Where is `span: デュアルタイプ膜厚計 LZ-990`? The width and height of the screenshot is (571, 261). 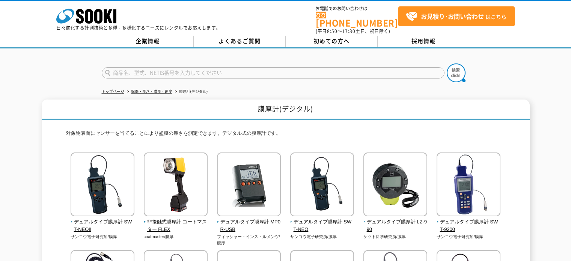 span: デュアルタイプ膜厚計 LZ-990 is located at coordinates (395, 226).